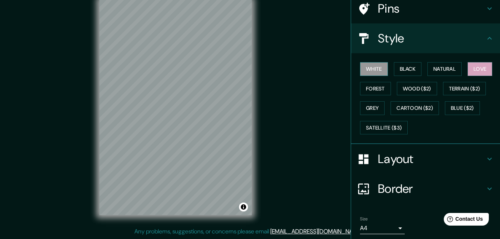 The height and width of the screenshot is (239, 500). I want to click on div: A4, so click(382, 228).